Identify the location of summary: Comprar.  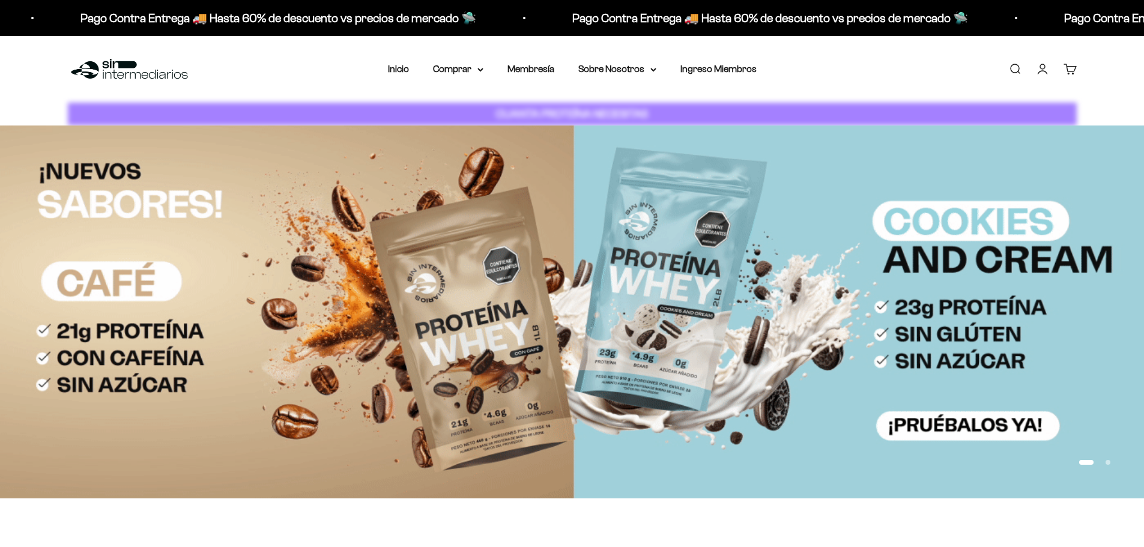
(458, 69).